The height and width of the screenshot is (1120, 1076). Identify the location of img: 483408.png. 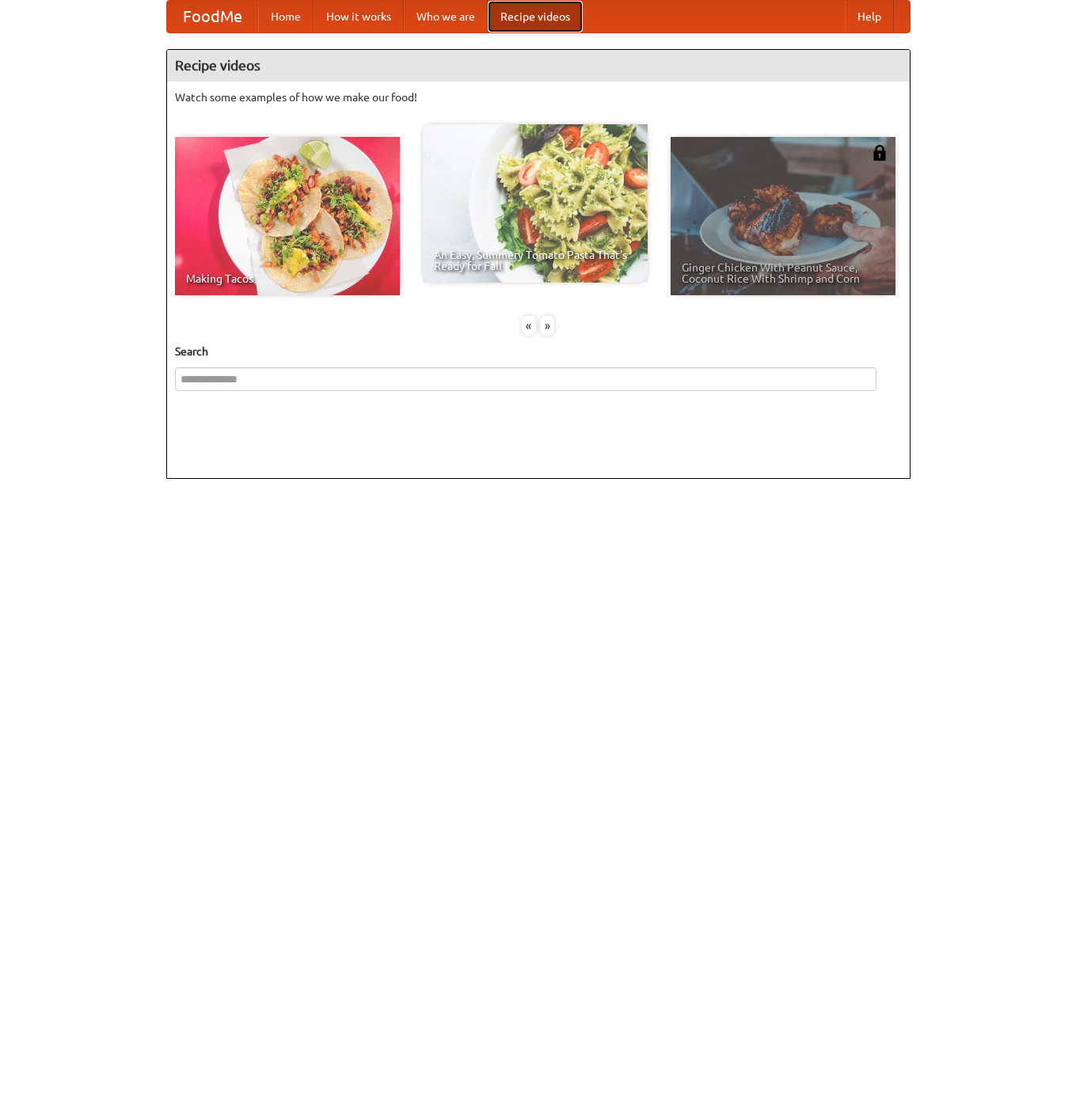
(879, 153).